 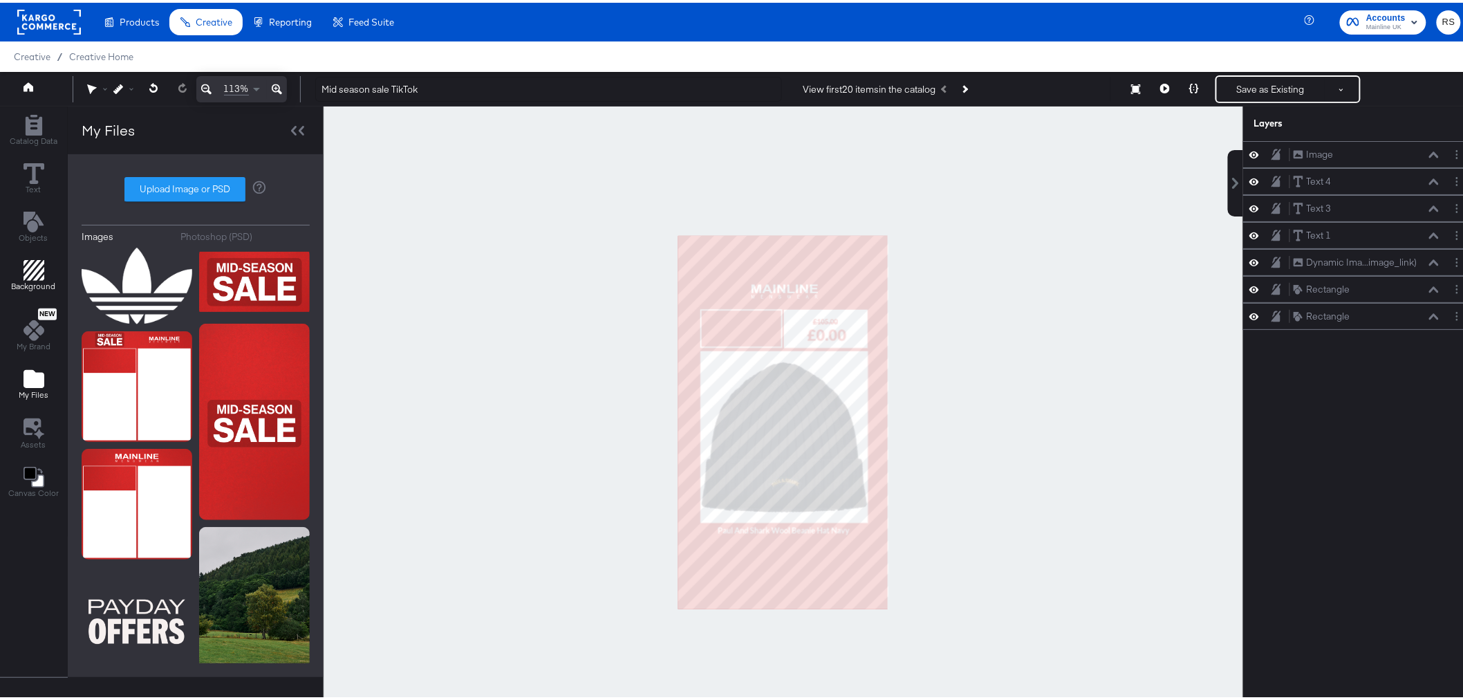 What do you see at coordinates (33, 328) in the screenshot?
I see `button: NewMy Brand` at bounding box center [33, 328].